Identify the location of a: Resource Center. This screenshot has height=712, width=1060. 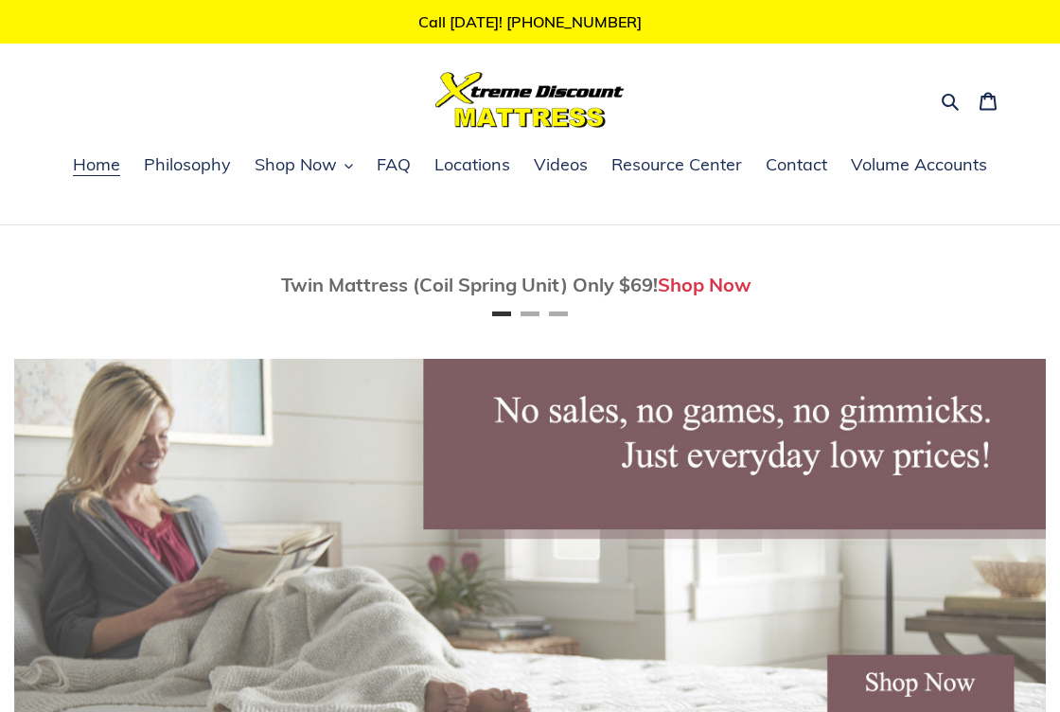
(677, 166).